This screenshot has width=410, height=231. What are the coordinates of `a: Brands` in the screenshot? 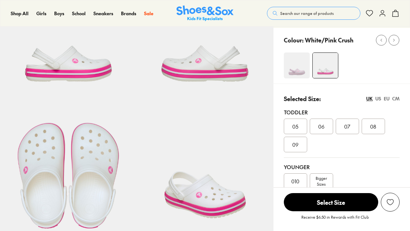 It's located at (128, 13).